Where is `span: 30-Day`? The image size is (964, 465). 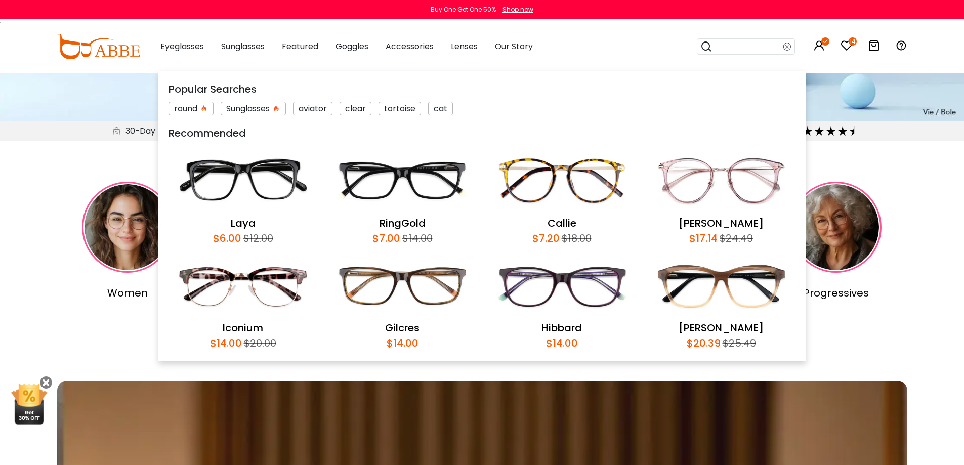 span: 30-Day is located at coordinates (138, 131).